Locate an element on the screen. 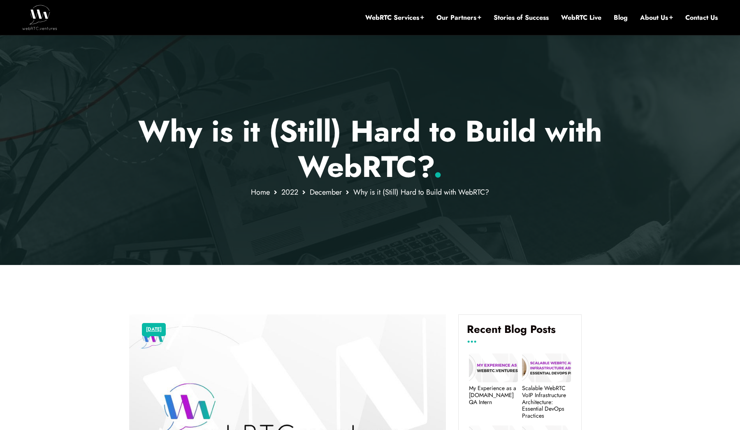 The height and width of the screenshot is (430, 740). span: December is located at coordinates (326, 192).